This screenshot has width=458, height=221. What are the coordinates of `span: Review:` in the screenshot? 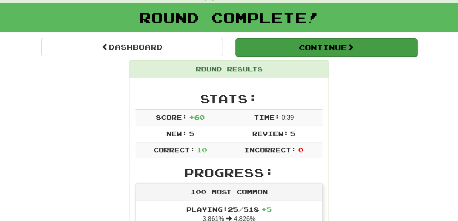 It's located at (270, 133).